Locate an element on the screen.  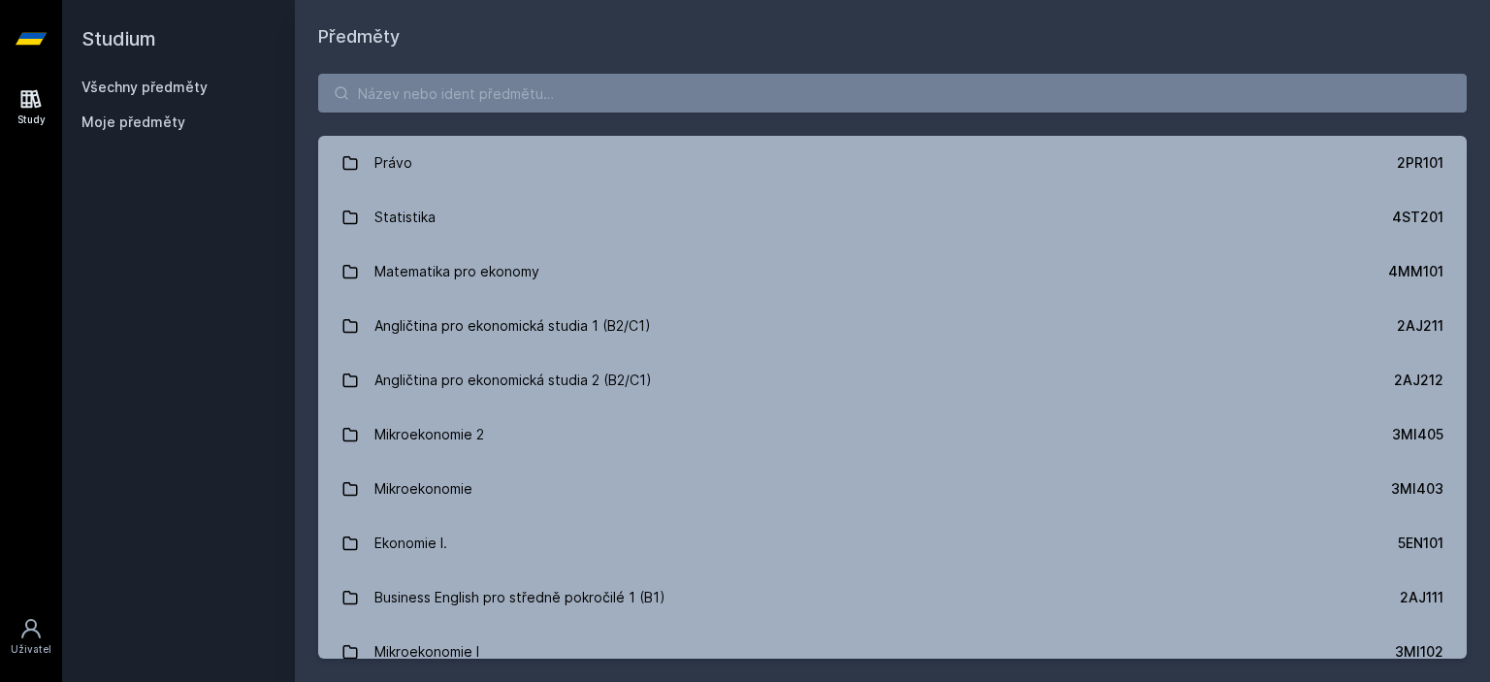
div: 4ST201 is located at coordinates (1417, 217).